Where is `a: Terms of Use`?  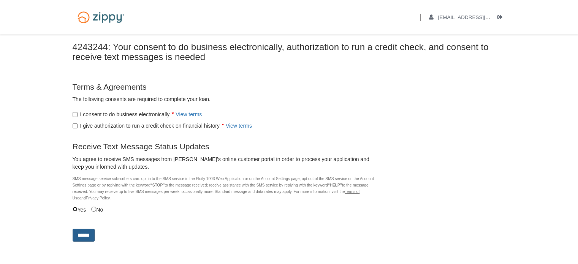 a: Terms of Use is located at coordinates (216, 195).